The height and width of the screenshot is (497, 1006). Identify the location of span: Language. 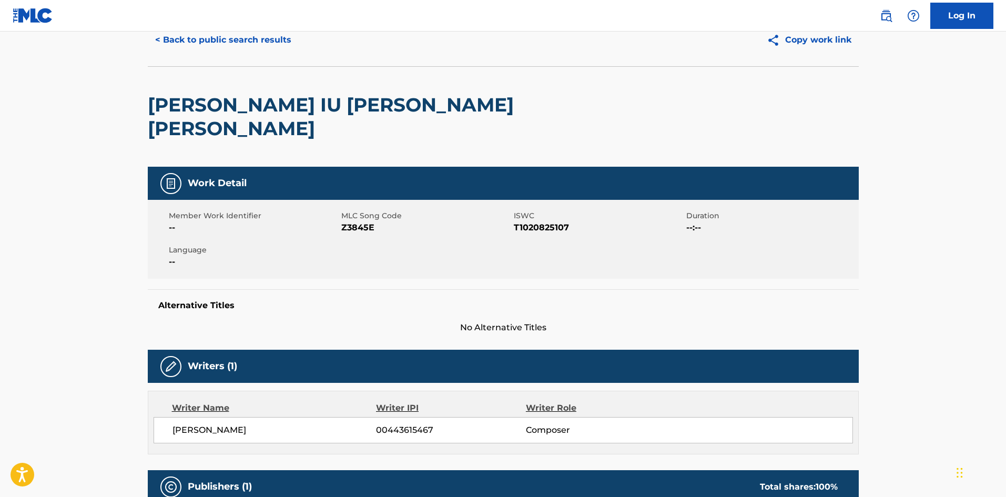
(253, 250).